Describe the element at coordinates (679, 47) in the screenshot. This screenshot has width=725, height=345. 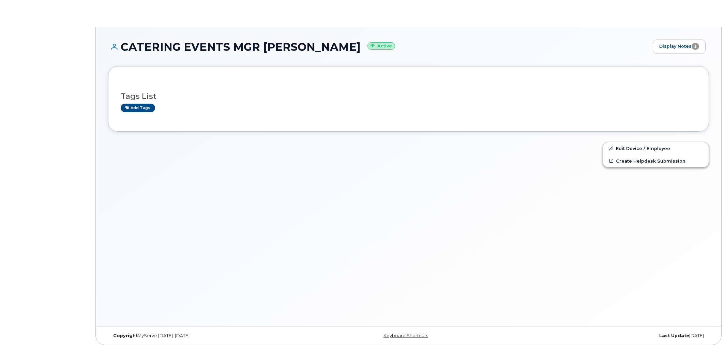
I see `a: Display Notes1` at that location.